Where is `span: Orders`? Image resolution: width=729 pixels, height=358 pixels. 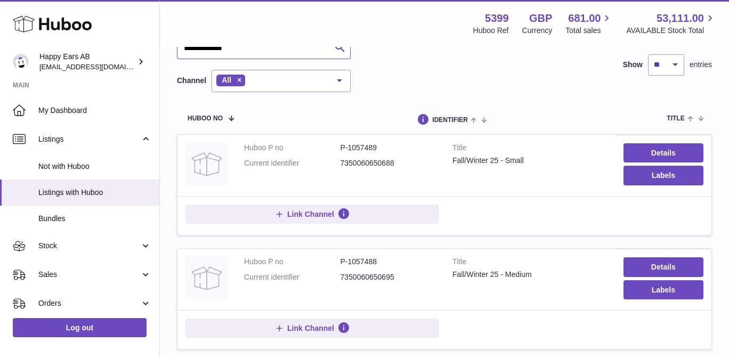
span: Orders is located at coordinates (89, 303).